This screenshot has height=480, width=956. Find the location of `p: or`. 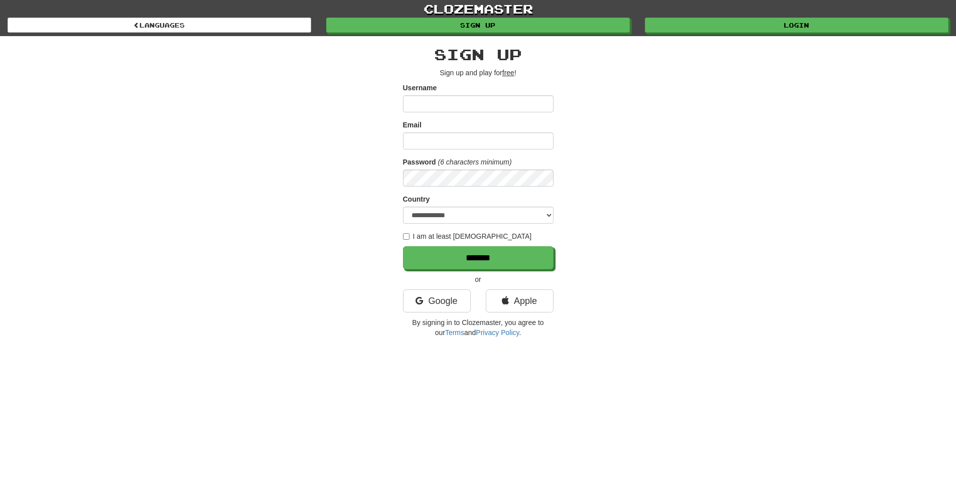

p: or is located at coordinates (478, 280).